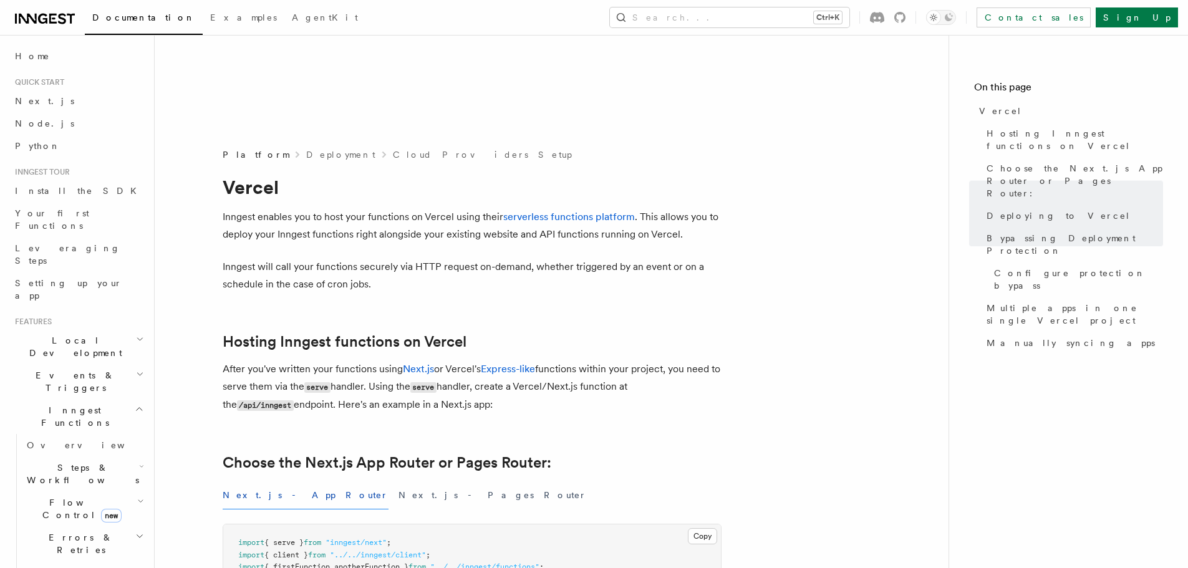 The image size is (1188, 568). Describe the element at coordinates (79, 509) in the screenshot. I see `span: Flow Control` at that location.